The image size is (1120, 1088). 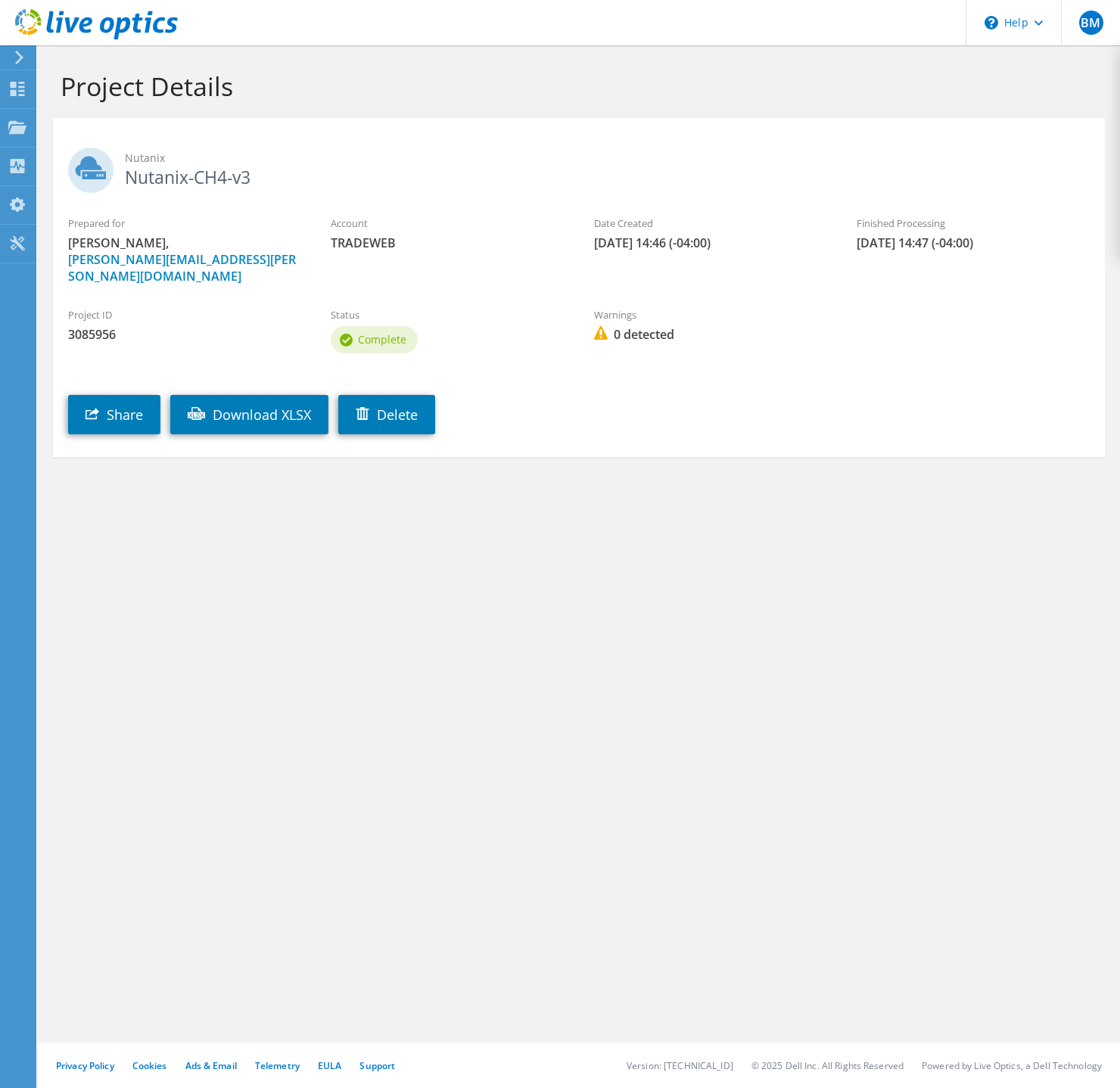 I want to click on label: Prepared for, so click(x=184, y=223).